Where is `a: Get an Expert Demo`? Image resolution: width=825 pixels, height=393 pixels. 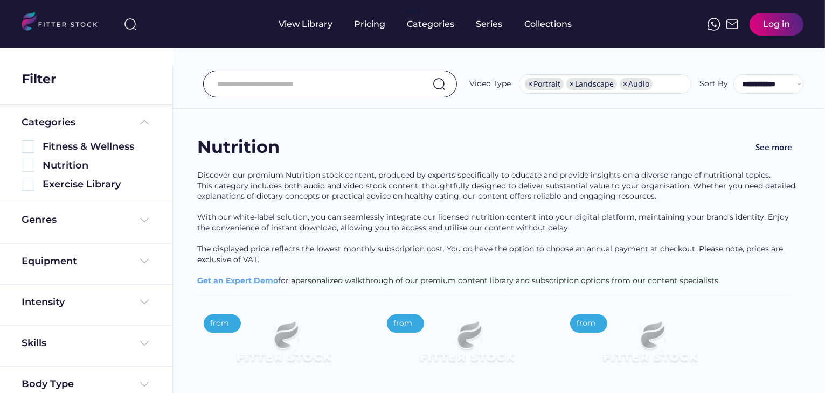 a: Get an Expert Demo is located at coordinates (238, 281).